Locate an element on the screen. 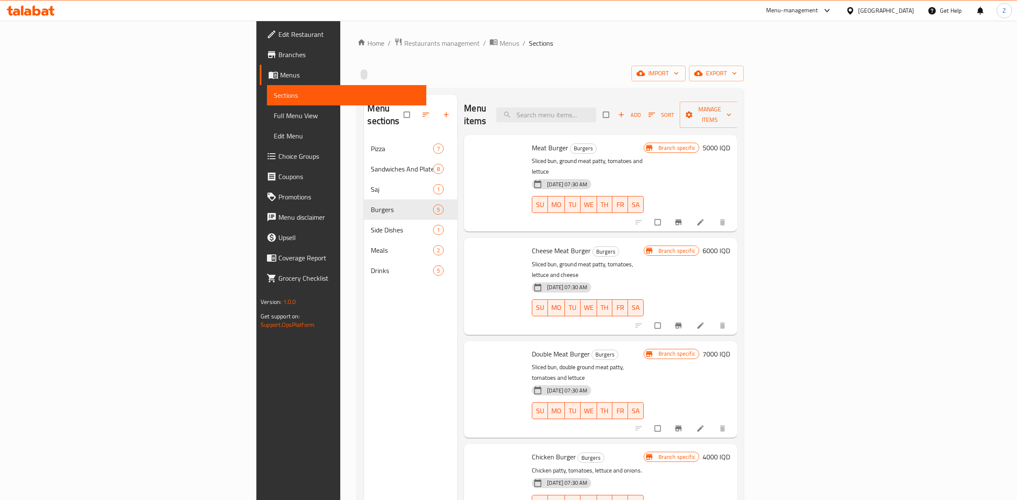  span: Chicken Burger is located at coordinates (554, 457).